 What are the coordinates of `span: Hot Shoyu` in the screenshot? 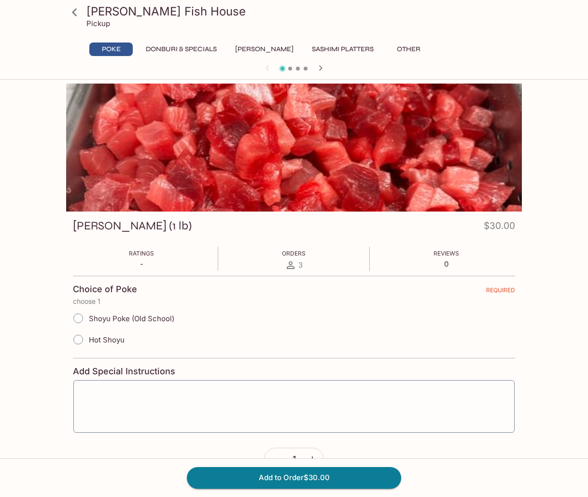 It's located at (107, 339).